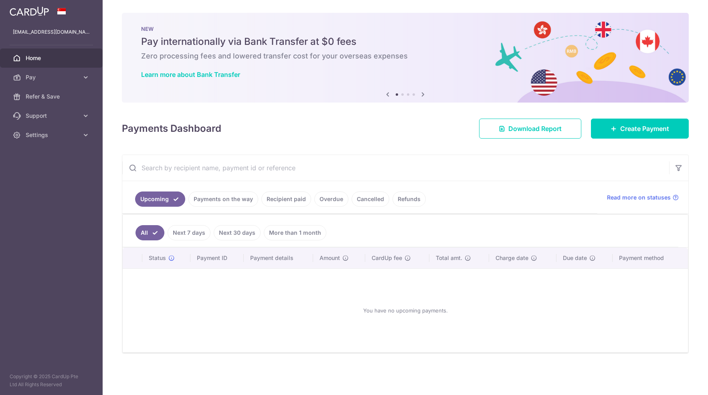  I want to click on a: Next 30 days, so click(237, 233).